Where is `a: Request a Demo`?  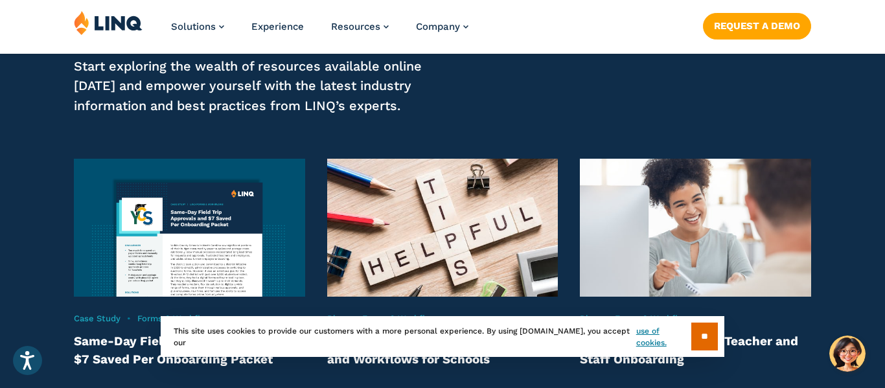 a: Request a Demo is located at coordinates (757, 26).